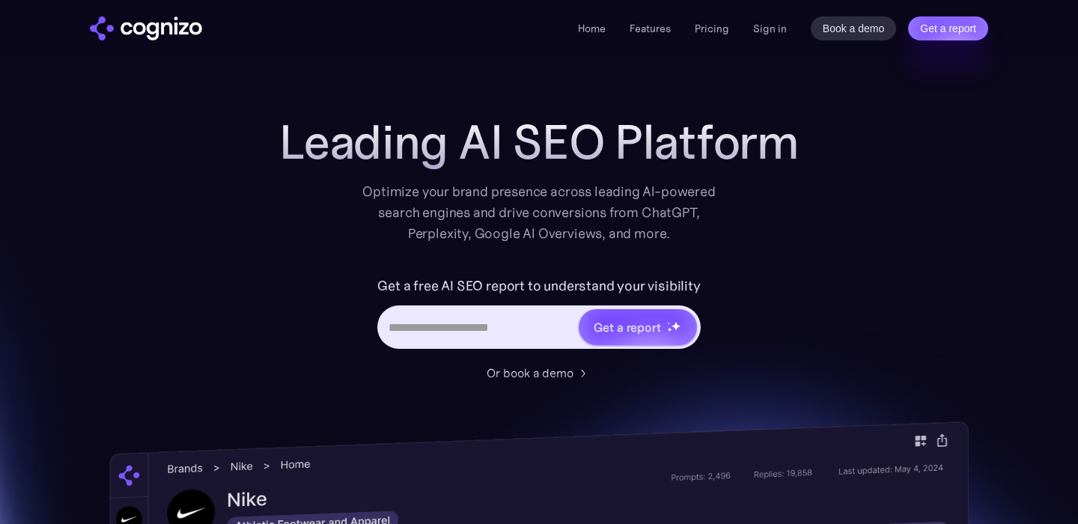  What do you see at coordinates (539, 213) in the screenshot?
I see `div: Optimize your brand presence across leading AI-powered search engines and drive conversions from ...` at bounding box center [539, 213].